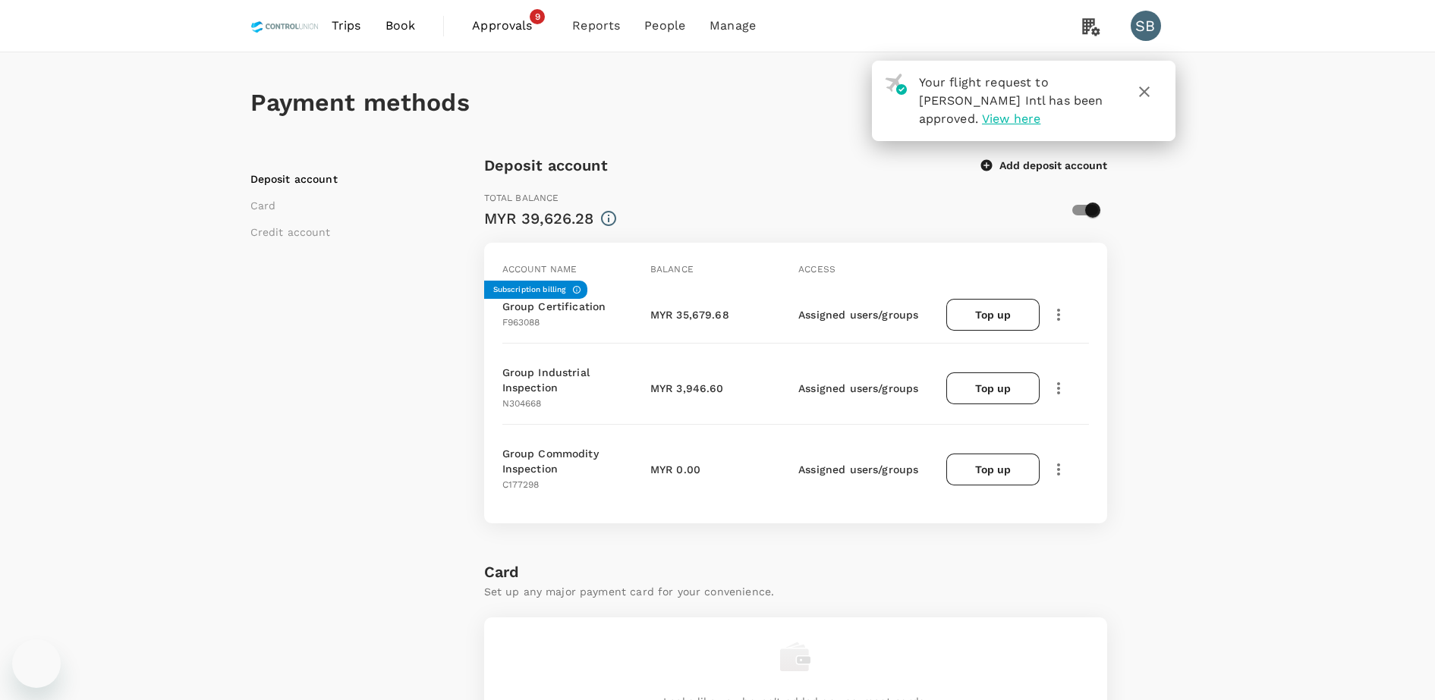  What do you see at coordinates (665, 26) in the screenshot?
I see `span: People` at bounding box center [665, 26].